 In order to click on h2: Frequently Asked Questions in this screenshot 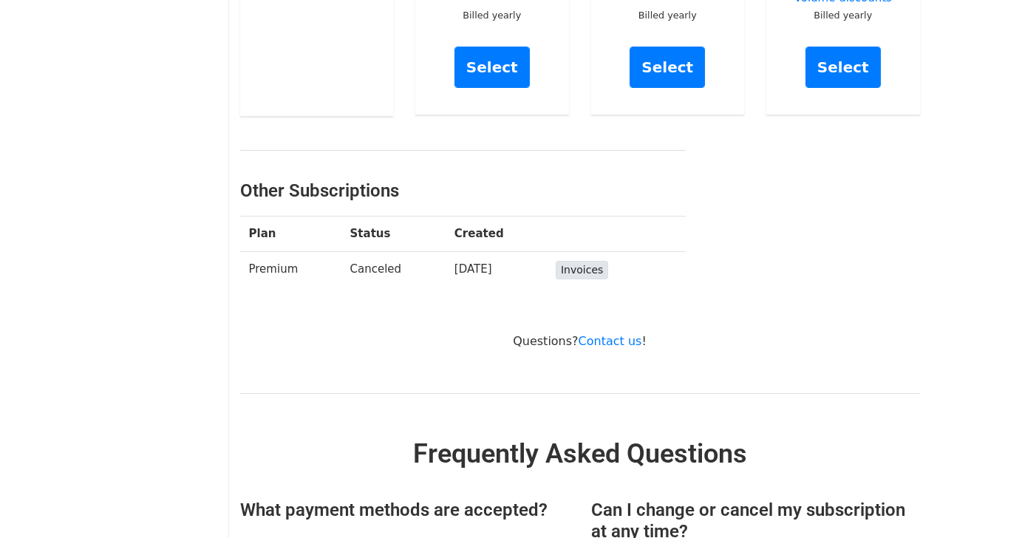, I will do `click(580, 454)`.